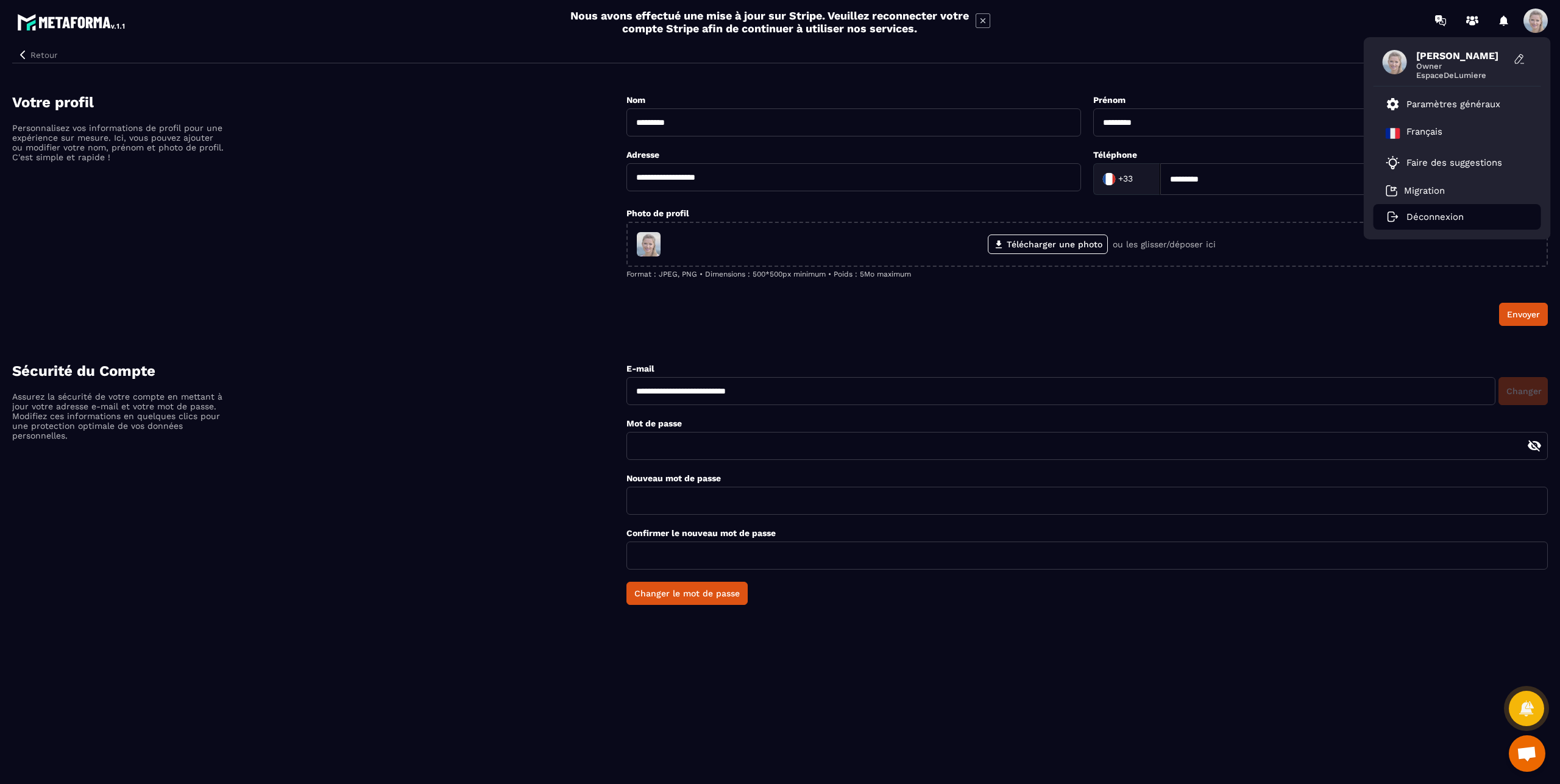  What do you see at coordinates (1443, 105) in the screenshot?
I see `a: Paramètres généraux` at bounding box center [1443, 105].